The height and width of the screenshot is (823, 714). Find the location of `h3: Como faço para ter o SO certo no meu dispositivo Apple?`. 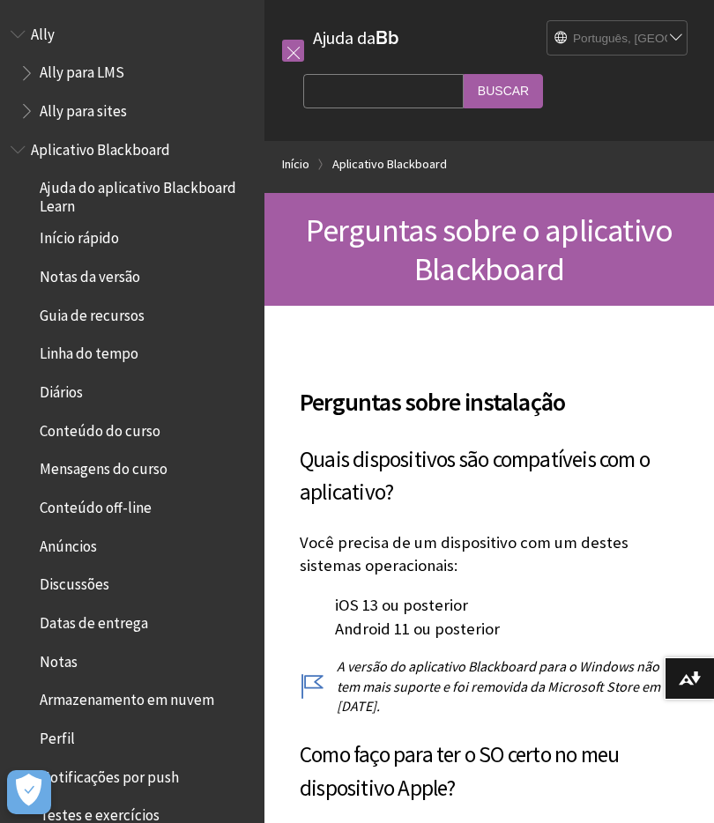

h3: Como faço para ter o SO certo no meu dispositivo Apple? is located at coordinates (489, 772).